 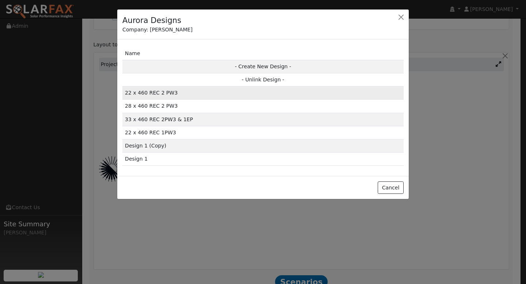 What do you see at coordinates (263, 146) in the screenshot?
I see `td: Design 1 (Copy)` at bounding box center [263, 146].